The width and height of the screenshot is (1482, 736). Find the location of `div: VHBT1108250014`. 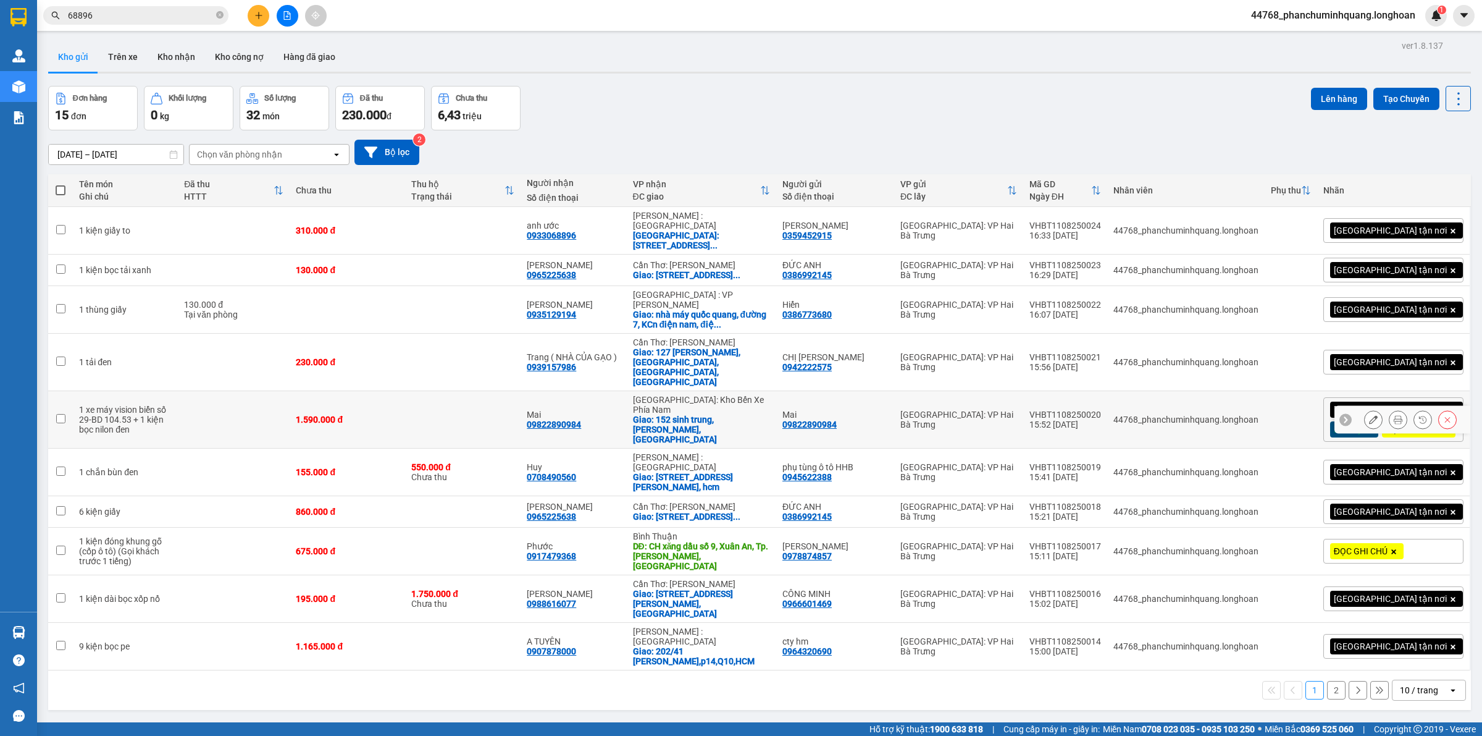

div: VHBT1108250014 is located at coordinates (1065, 641).